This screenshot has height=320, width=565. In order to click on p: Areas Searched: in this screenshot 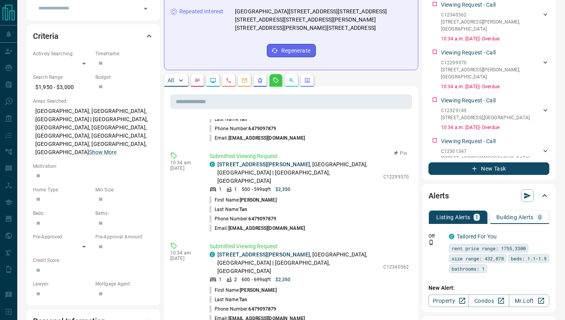, I will do `click(93, 101)`.